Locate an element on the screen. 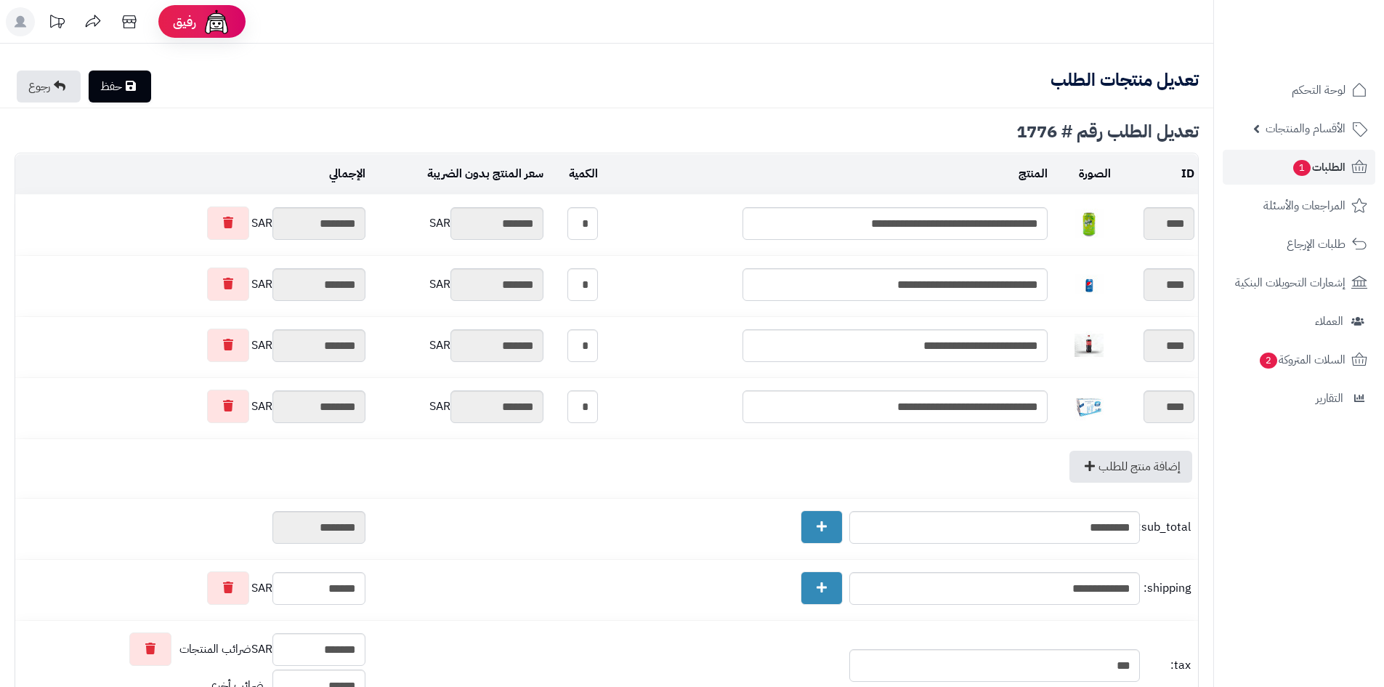 The height and width of the screenshot is (687, 1384). td: الإجمالي is located at coordinates (192, 174).